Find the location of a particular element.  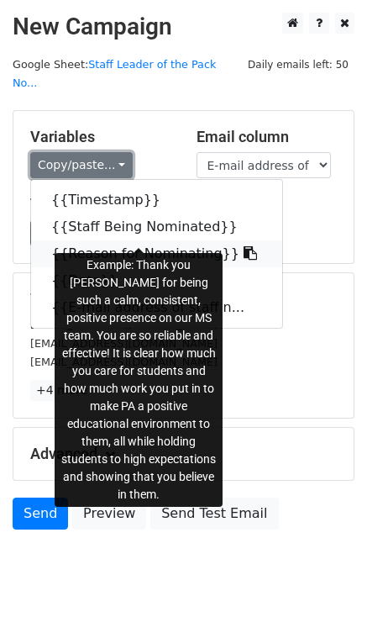

a: Daily emails left: 50 is located at coordinates (298, 64).